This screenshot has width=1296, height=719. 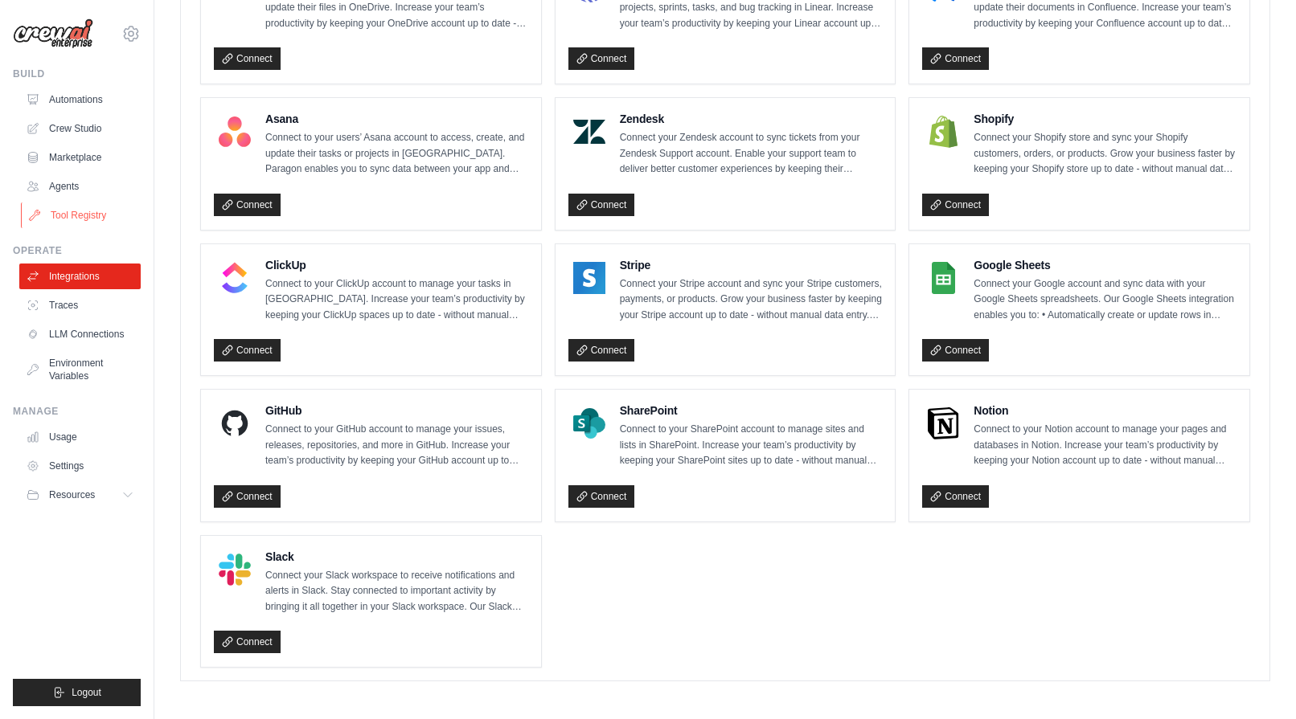 What do you see at coordinates (80, 466) in the screenshot?
I see `a: Settings` at bounding box center [80, 466].